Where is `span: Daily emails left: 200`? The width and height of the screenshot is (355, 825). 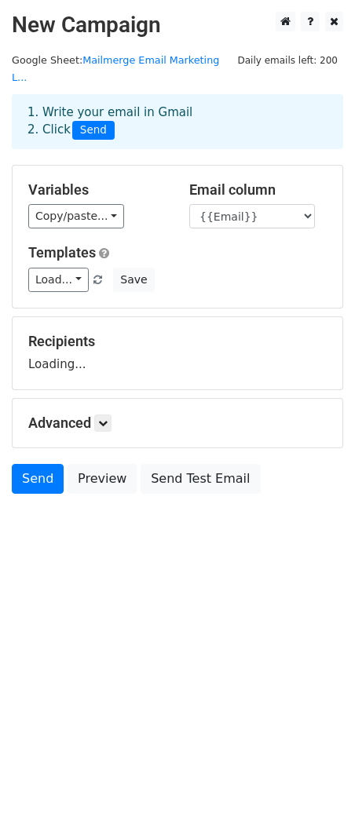
span: Daily emails left: 200 is located at coordinates (287, 60).